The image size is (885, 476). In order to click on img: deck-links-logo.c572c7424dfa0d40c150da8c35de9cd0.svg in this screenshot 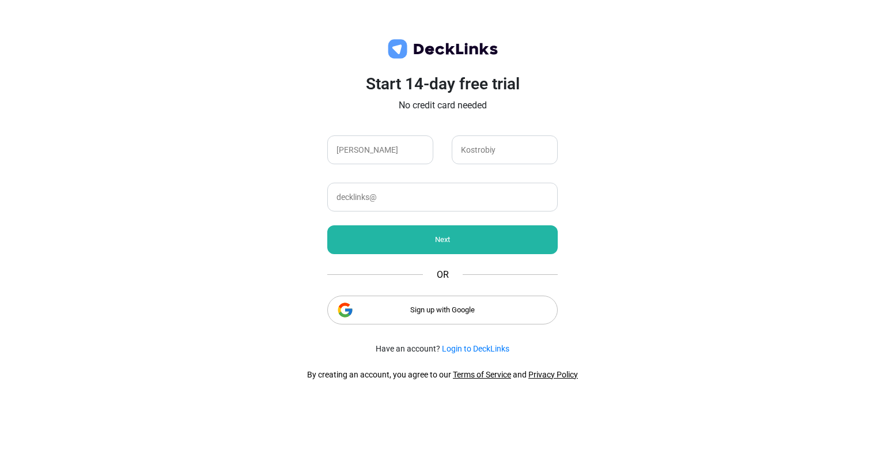, I will do `click(443, 49)`.